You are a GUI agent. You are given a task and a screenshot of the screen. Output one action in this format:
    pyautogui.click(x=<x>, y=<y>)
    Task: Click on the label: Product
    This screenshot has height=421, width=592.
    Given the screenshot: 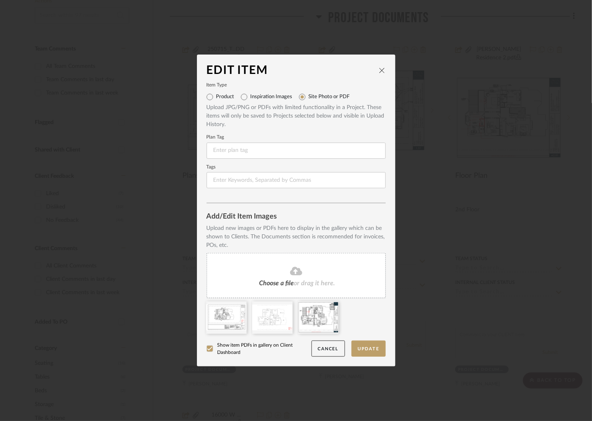 What is the action you would take?
    pyautogui.click(x=225, y=97)
    